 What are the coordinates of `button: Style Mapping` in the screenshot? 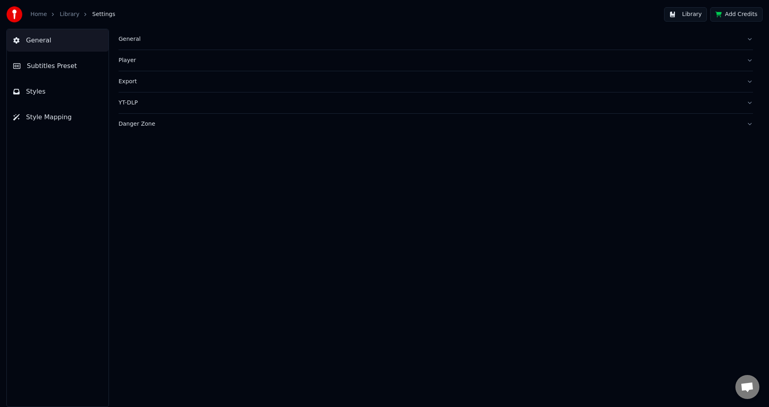 It's located at (58, 117).